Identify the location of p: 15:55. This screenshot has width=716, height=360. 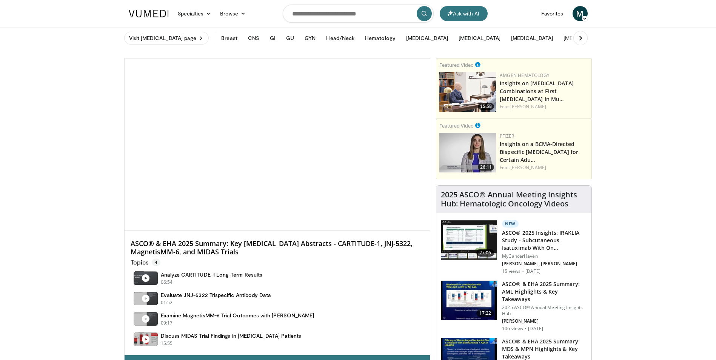
(167, 343).